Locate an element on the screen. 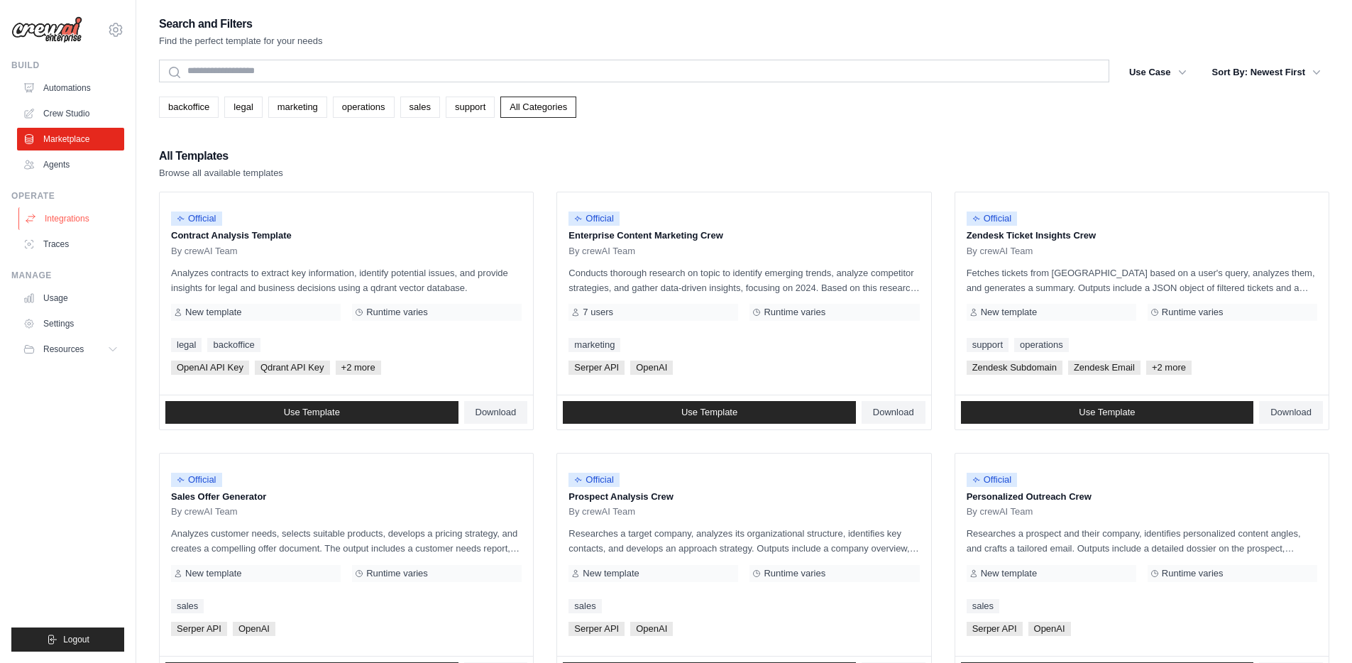 The image size is (1352, 663). span: Qdrant API Key is located at coordinates (292, 368).